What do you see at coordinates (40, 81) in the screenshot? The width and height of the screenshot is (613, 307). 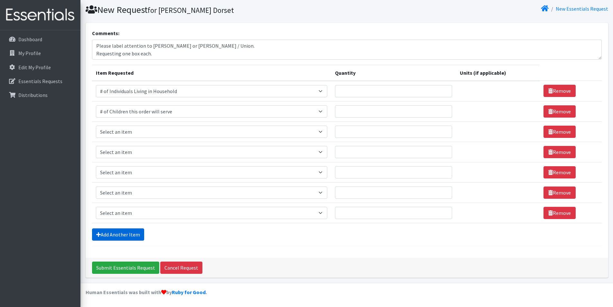 I see `a: Essentials Requests` at bounding box center [40, 81].